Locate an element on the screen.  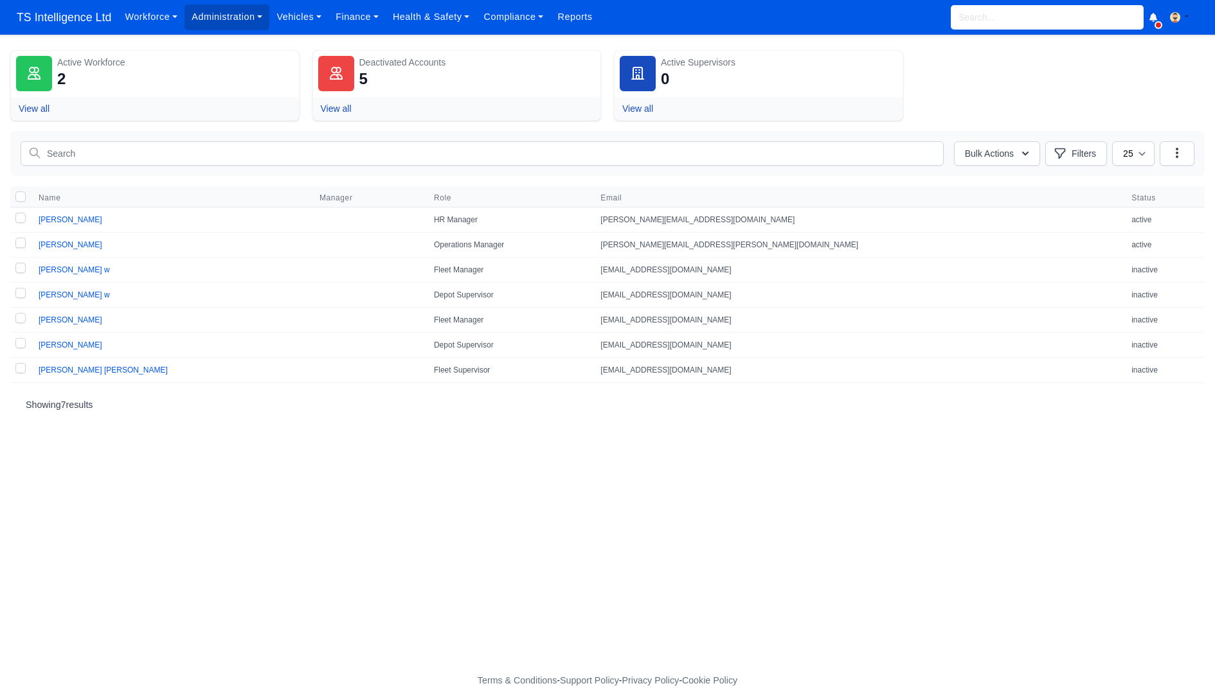
span: Status is located at coordinates (1164, 198).